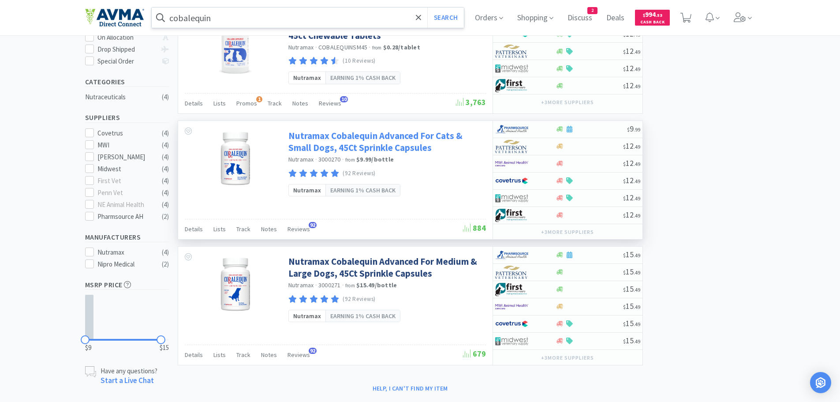  What do you see at coordinates (359, 299) in the screenshot?
I see `p: (92 Reviews)` at bounding box center [359, 299].